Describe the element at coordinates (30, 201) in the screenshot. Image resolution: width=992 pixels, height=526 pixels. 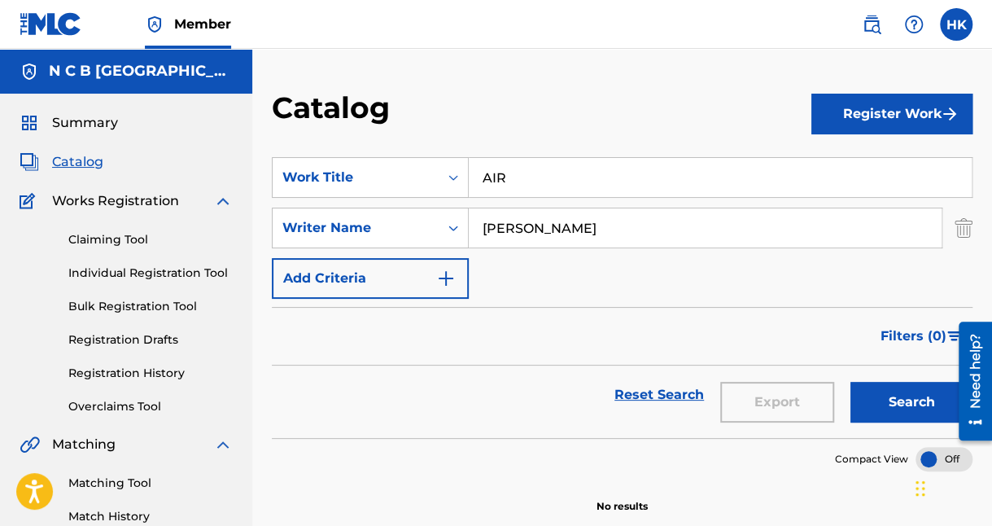
I see `img: Works Registration` at that location.